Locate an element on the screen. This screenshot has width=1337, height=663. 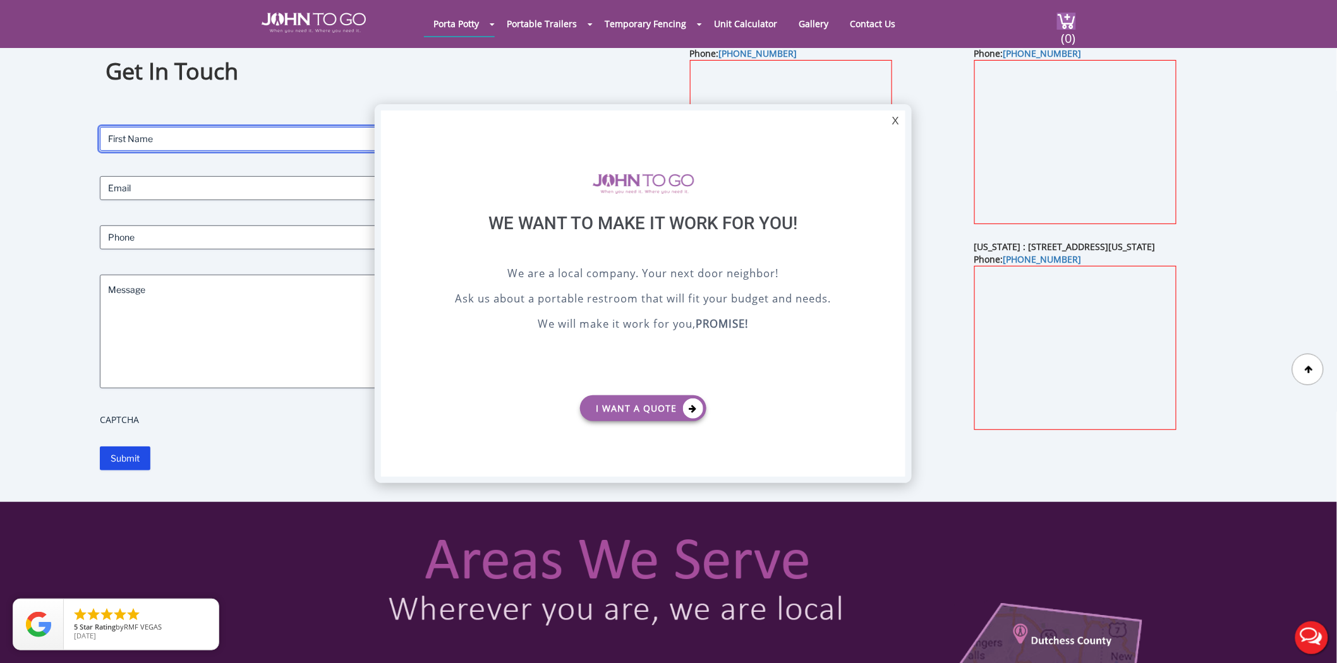
p: We will make it work for you, is located at coordinates (643, 325).